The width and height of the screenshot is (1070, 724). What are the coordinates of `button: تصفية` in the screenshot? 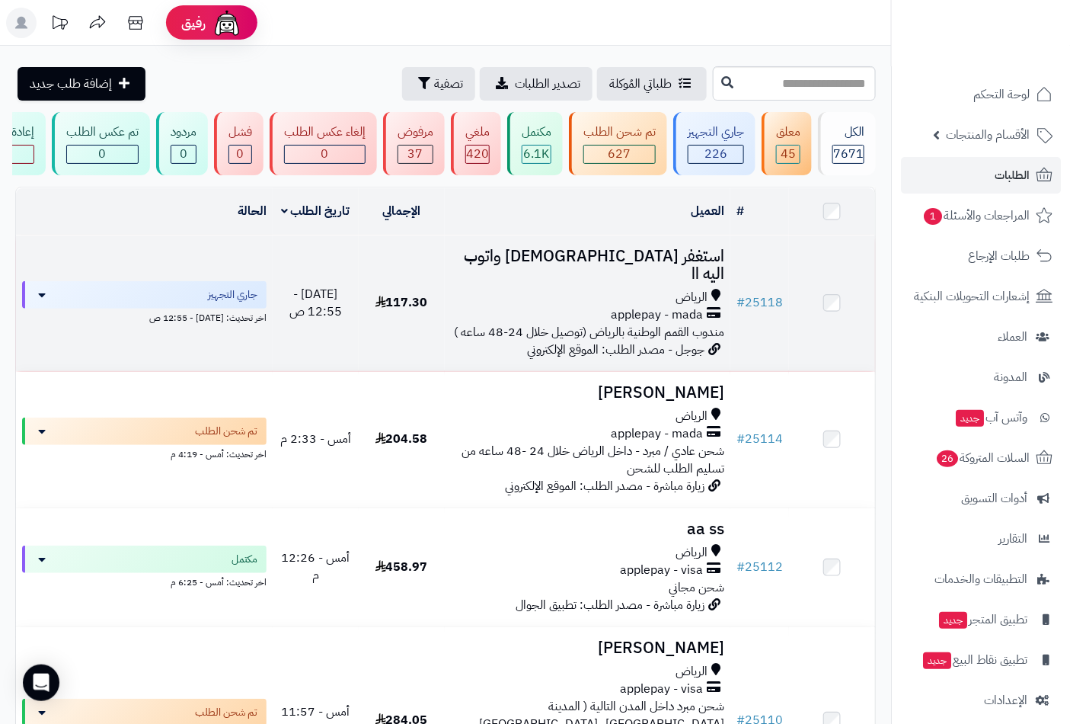 It's located at (439, 84).